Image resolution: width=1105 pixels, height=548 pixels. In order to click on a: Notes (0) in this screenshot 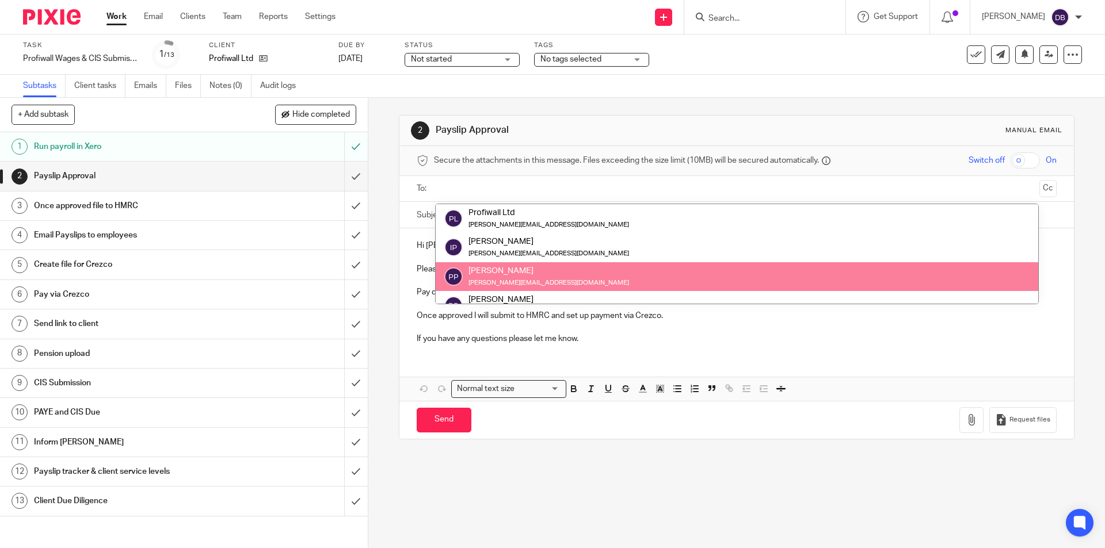, I will do `click(230, 86)`.